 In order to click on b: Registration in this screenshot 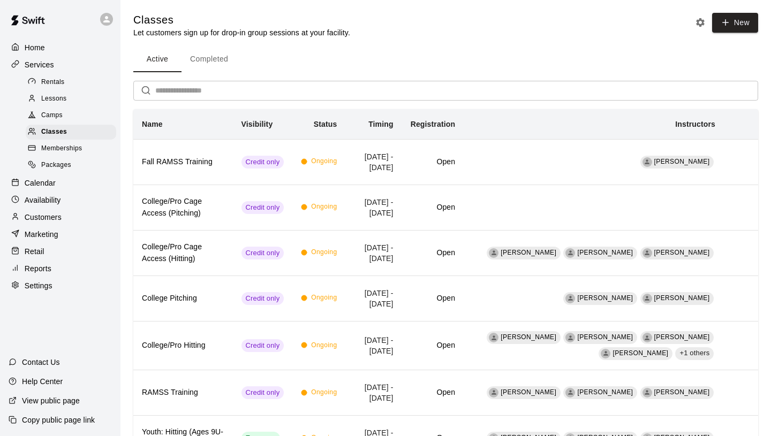, I will do `click(432, 124)`.